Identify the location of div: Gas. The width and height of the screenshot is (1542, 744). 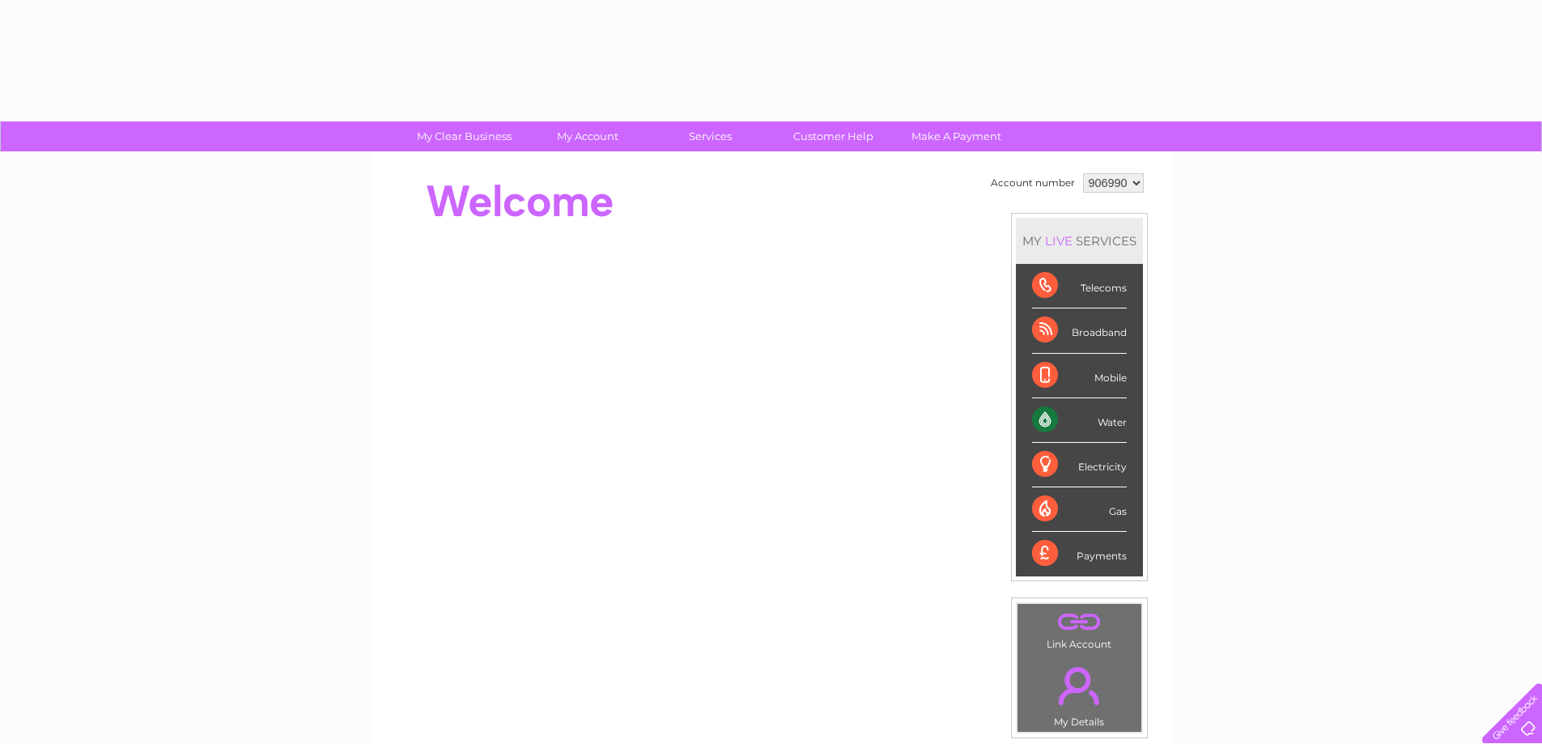
(1079, 509).